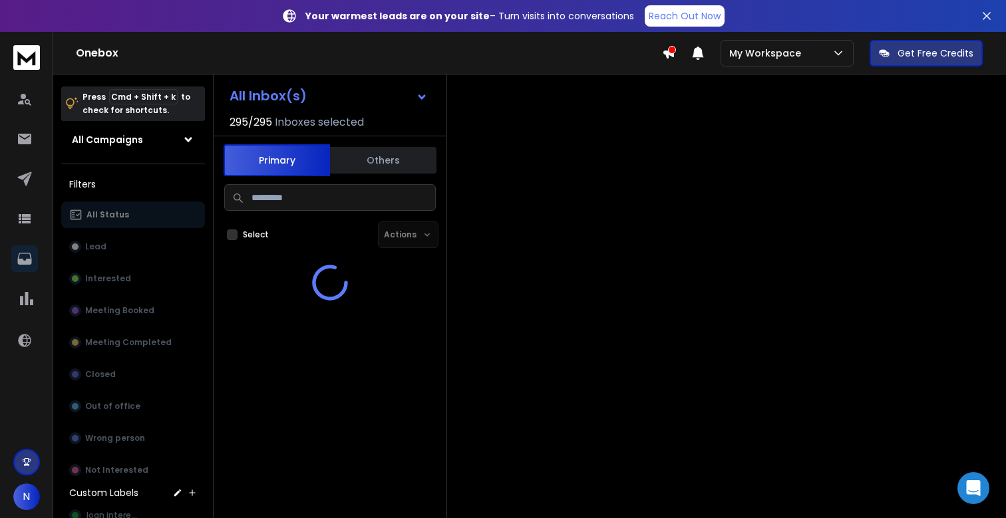 The width and height of the screenshot is (1006, 518). What do you see at coordinates (926, 53) in the screenshot?
I see `button: Get Free Credits` at bounding box center [926, 53].